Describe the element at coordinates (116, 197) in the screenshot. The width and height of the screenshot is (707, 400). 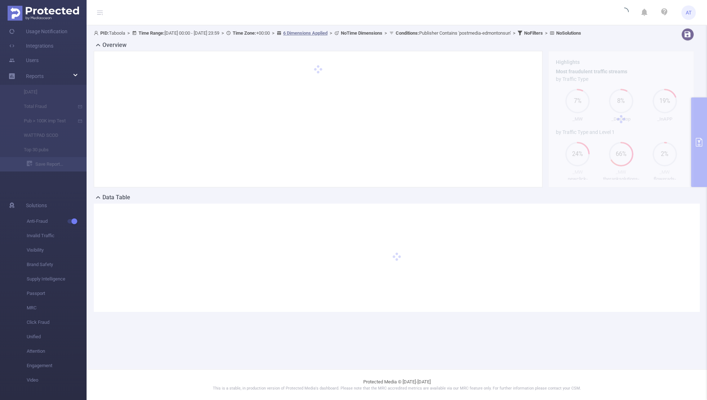
I see `h2: Data Table` at that location.